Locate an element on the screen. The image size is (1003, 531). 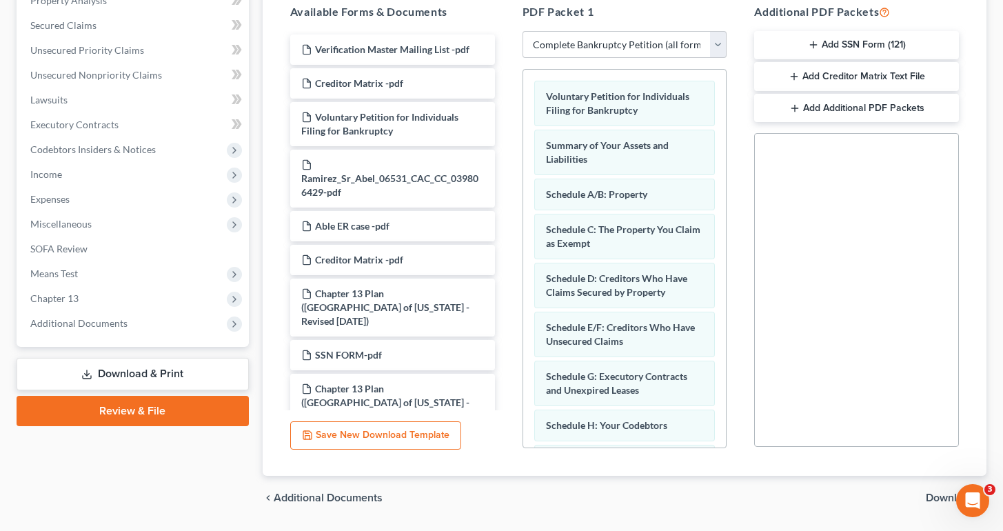
span: Schedule E/F: Creditors Who Have Unsecured Claims is located at coordinates (620, 334).